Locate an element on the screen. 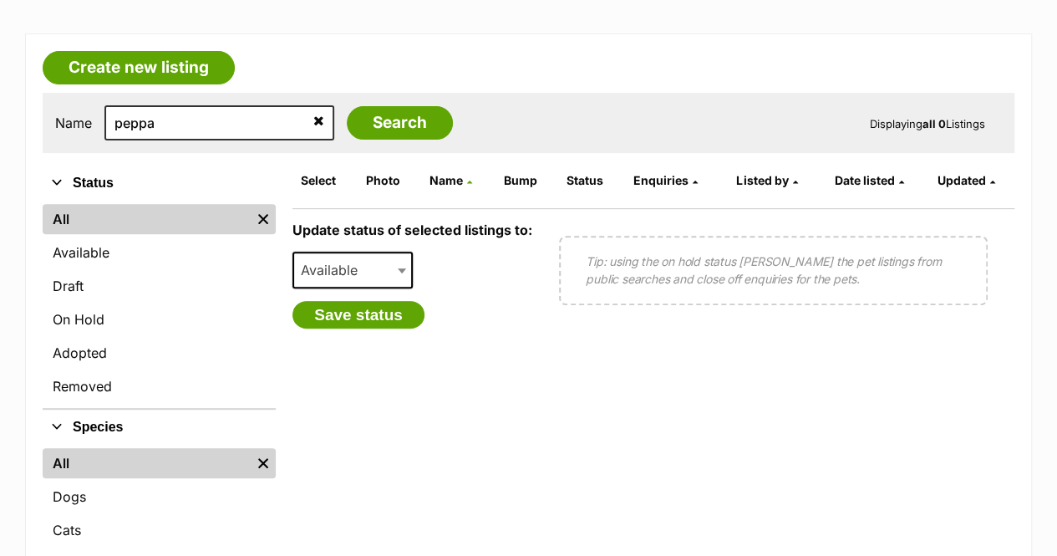  label: Name is located at coordinates (74, 123).